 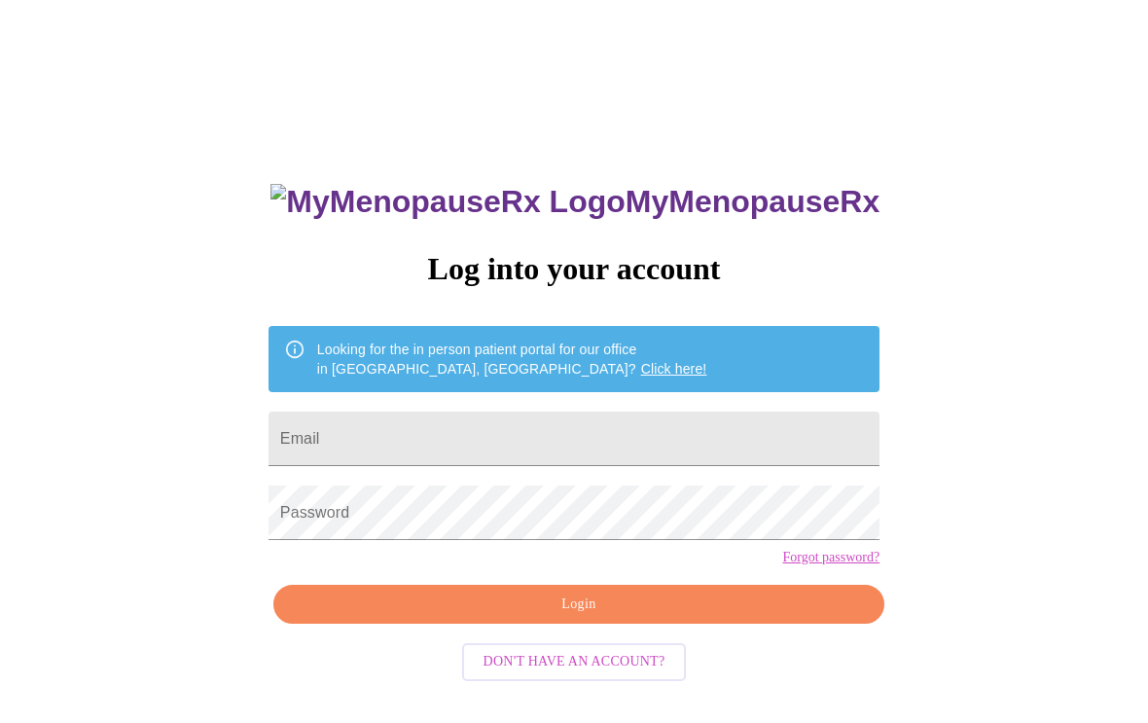 What do you see at coordinates (447, 201) in the screenshot?
I see `img: MyMenopauseRx Logo` at bounding box center [447, 201].